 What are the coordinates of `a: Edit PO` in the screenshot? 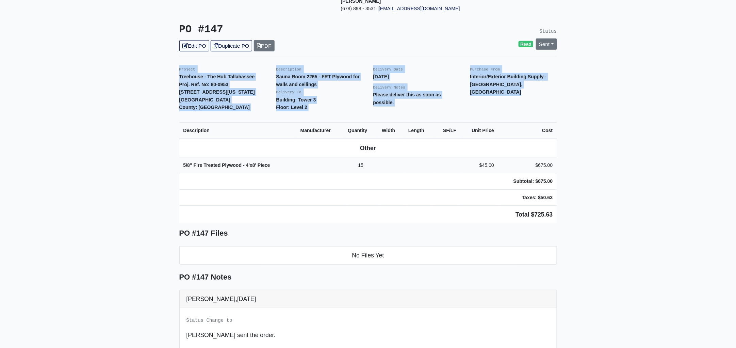 It's located at (194, 46).